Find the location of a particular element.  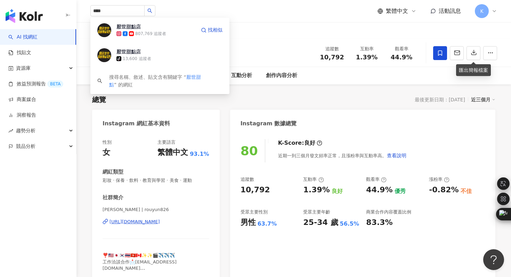

div: 搜尋名稱、敘述、貼文含有關鍵字 “ ” 的網紅 is located at coordinates (166, 81).